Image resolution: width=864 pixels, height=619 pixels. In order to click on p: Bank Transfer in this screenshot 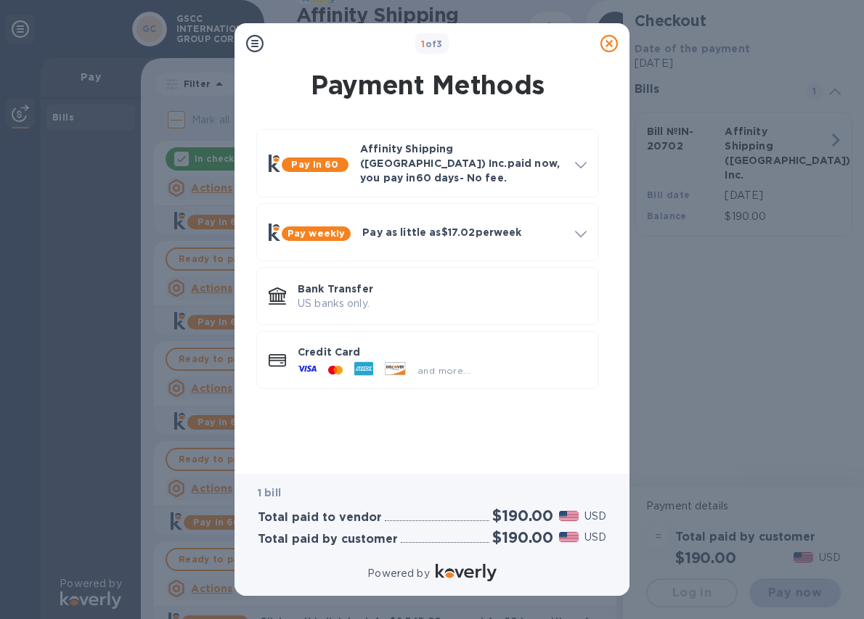, I will do `click(442, 289)`.